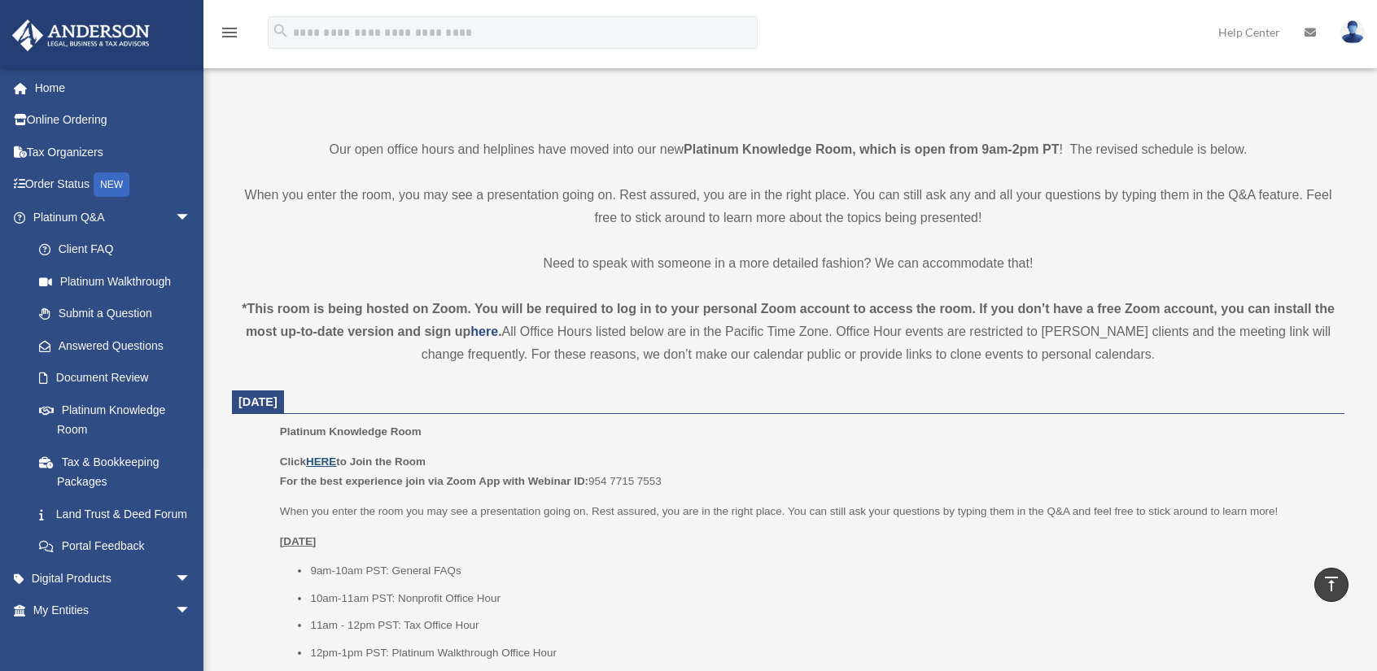 This screenshot has height=671, width=1377. What do you see at coordinates (1353, 32) in the screenshot?
I see `img: User Pic` at bounding box center [1353, 32].